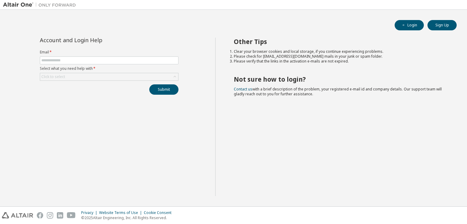  What do you see at coordinates (128, 218) in the screenshot?
I see `p: © 2025 Altair Engineering, Inc. All Rights Reserved.` at bounding box center [128, 218].